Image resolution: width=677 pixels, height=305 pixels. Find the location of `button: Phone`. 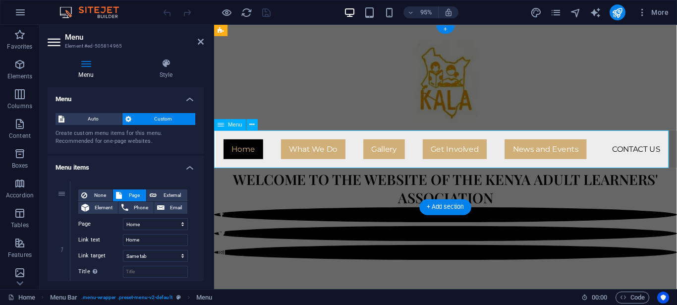

button: Phone is located at coordinates (136, 208).